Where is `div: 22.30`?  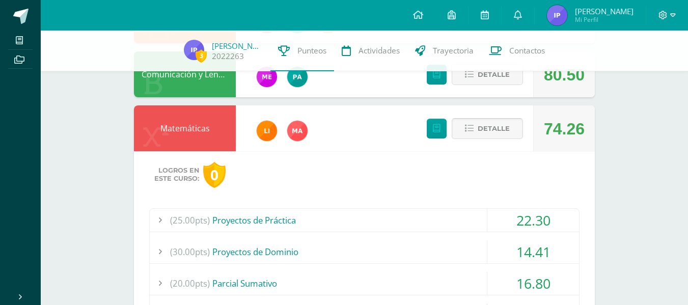
div: 22.30 is located at coordinates (533, 220).